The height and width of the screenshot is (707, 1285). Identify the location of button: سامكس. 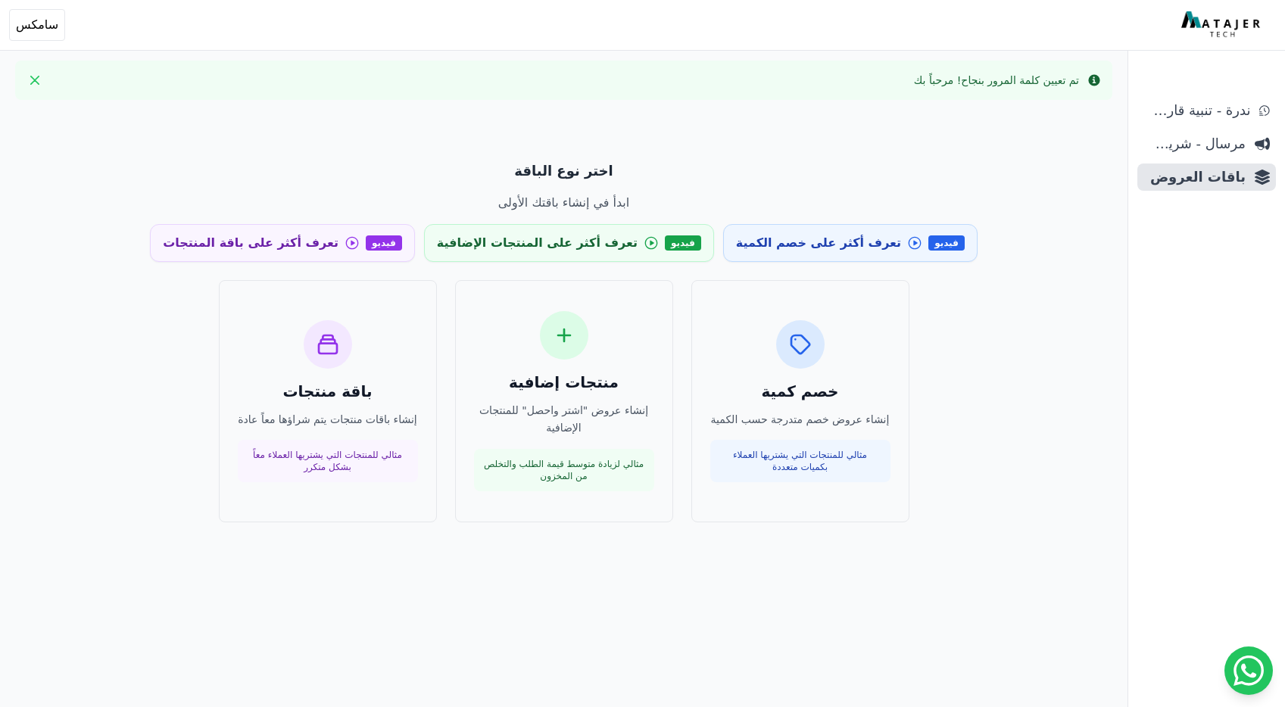
(37, 25).